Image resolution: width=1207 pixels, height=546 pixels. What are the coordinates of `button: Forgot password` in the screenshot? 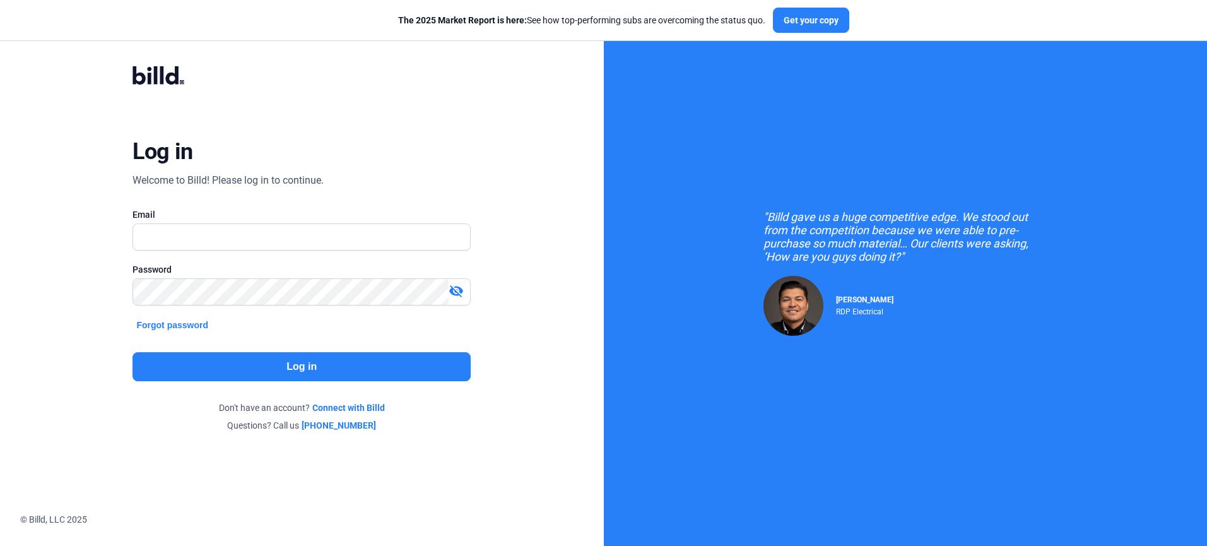 It's located at (172, 325).